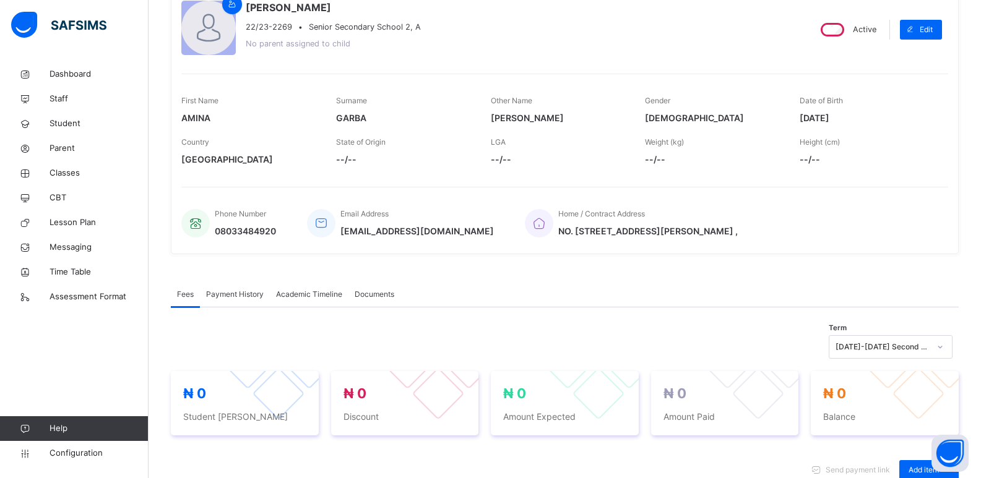 This screenshot has width=981, height=478. I want to click on span: State of Origin, so click(361, 142).